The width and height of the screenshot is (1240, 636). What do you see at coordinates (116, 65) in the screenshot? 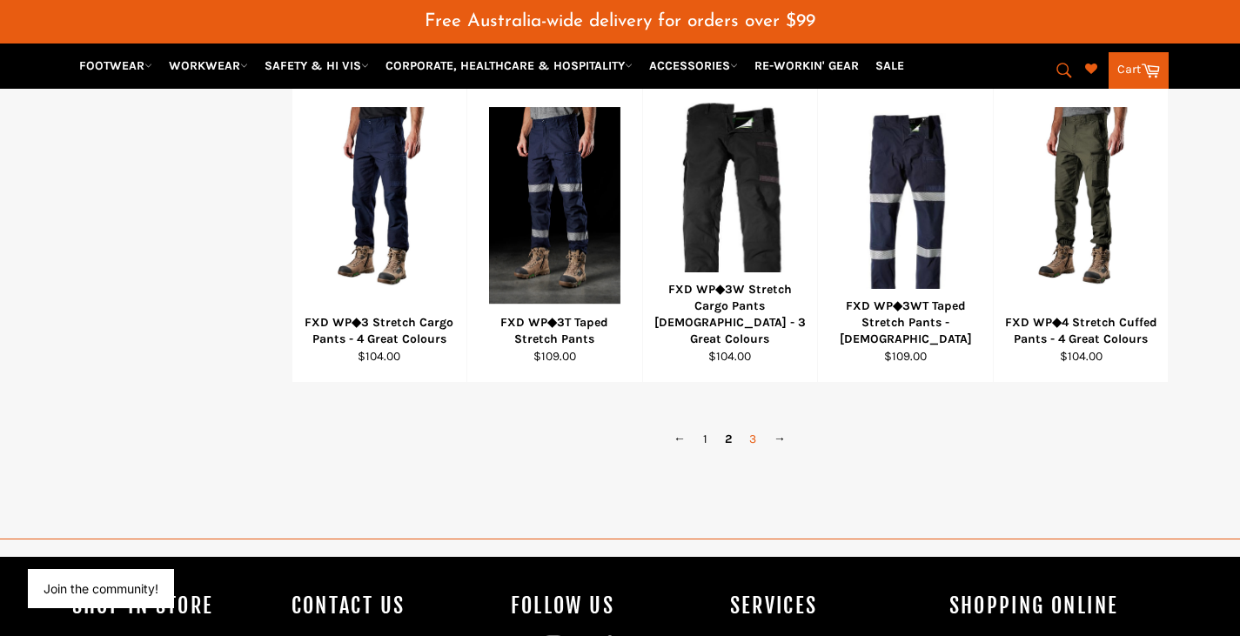
I see `a: FOOTWEAR` at bounding box center [116, 65].